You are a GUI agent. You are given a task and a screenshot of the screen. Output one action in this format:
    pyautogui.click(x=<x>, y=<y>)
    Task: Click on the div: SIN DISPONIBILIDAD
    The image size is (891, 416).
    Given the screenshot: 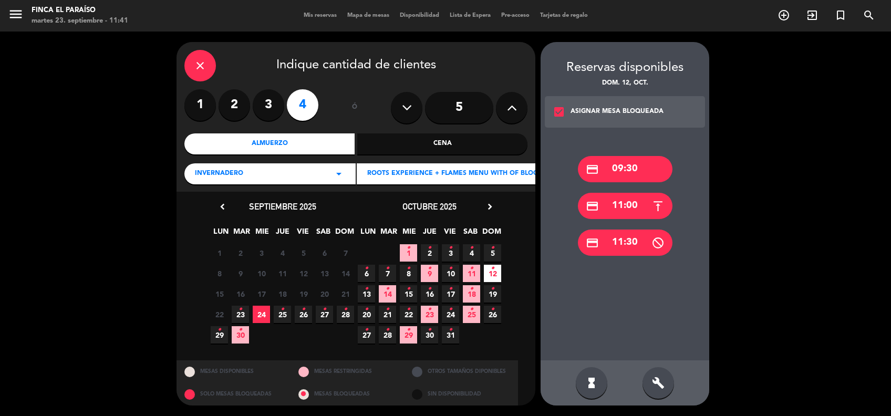 What is the action you would take?
    pyautogui.click(x=460, y=394)
    